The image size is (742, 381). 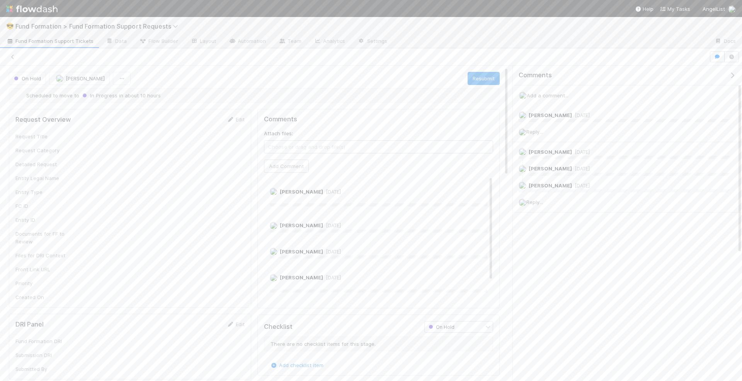 What do you see at coordinates (116, 42) in the screenshot?
I see `a: Data` at bounding box center [116, 42].